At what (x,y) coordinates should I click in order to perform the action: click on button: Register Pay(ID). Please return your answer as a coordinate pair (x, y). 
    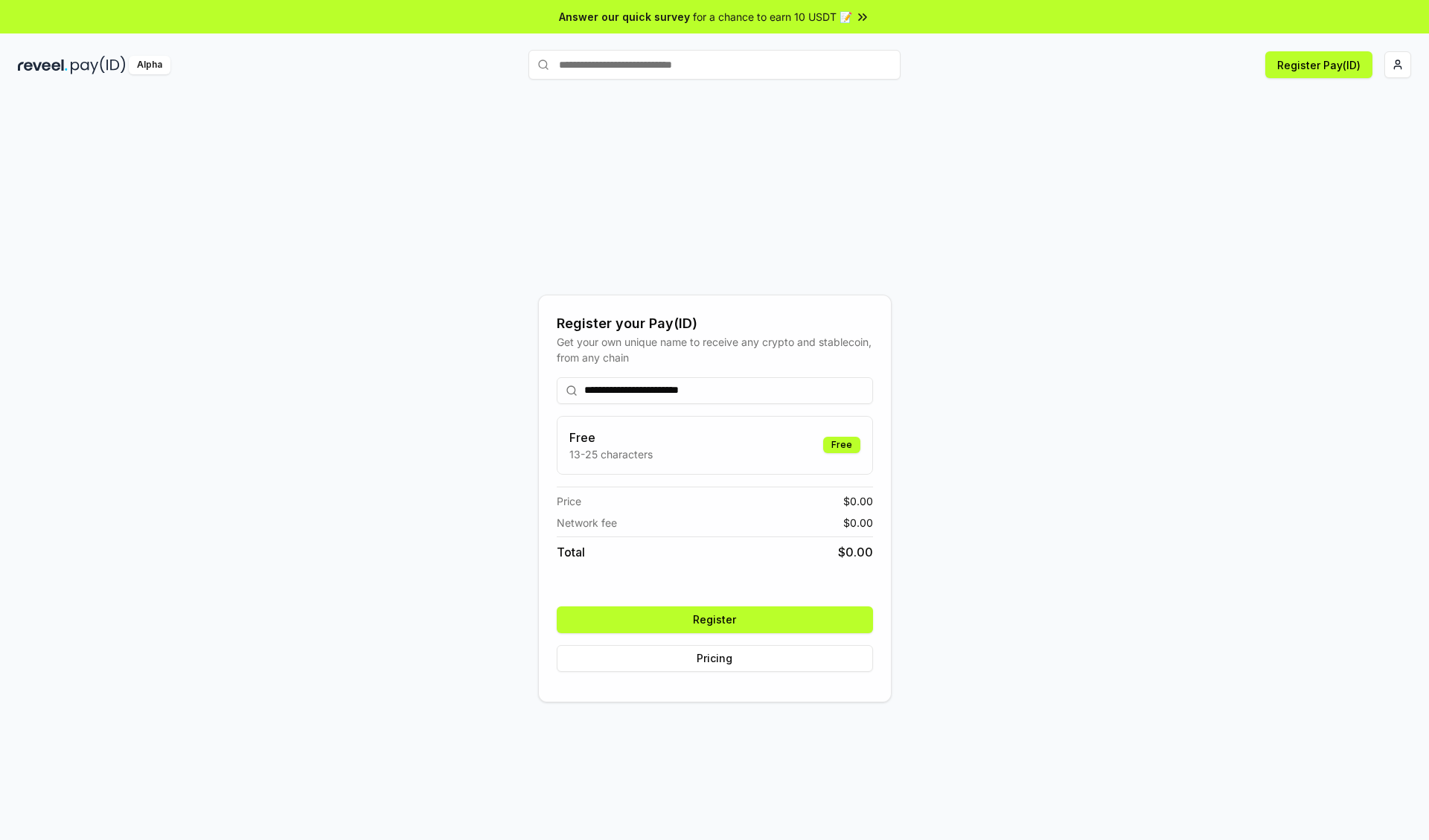
    Looking at the image, I should click on (1319, 64).